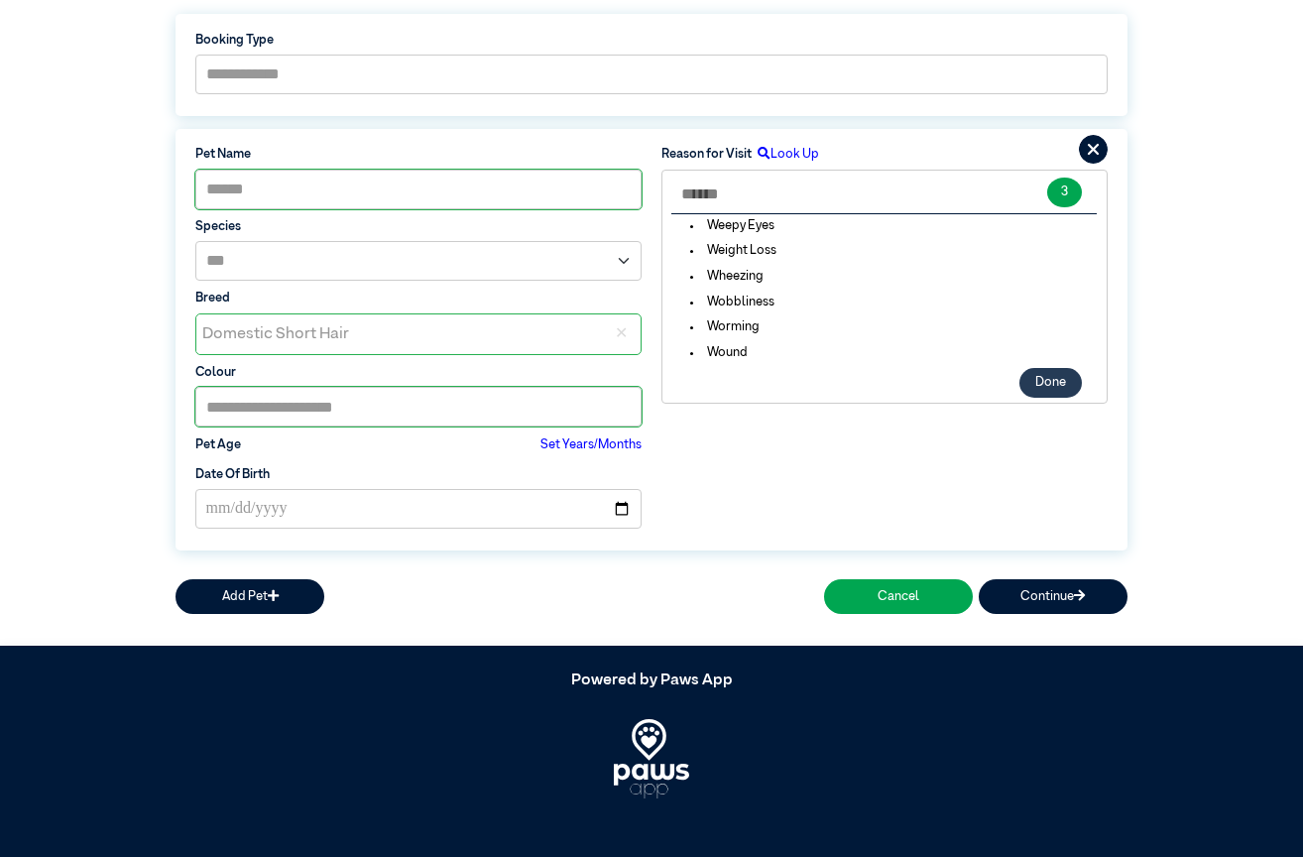 This screenshot has height=857, width=1303. Describe the element at coordinates (250, 596) in the screenshot. I see `button: Add Pet` at that location.